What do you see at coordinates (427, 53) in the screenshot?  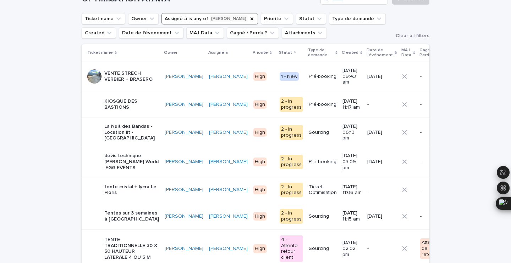 I see `p: Gagné / Perdu ?` at bounding box center [427, 53].